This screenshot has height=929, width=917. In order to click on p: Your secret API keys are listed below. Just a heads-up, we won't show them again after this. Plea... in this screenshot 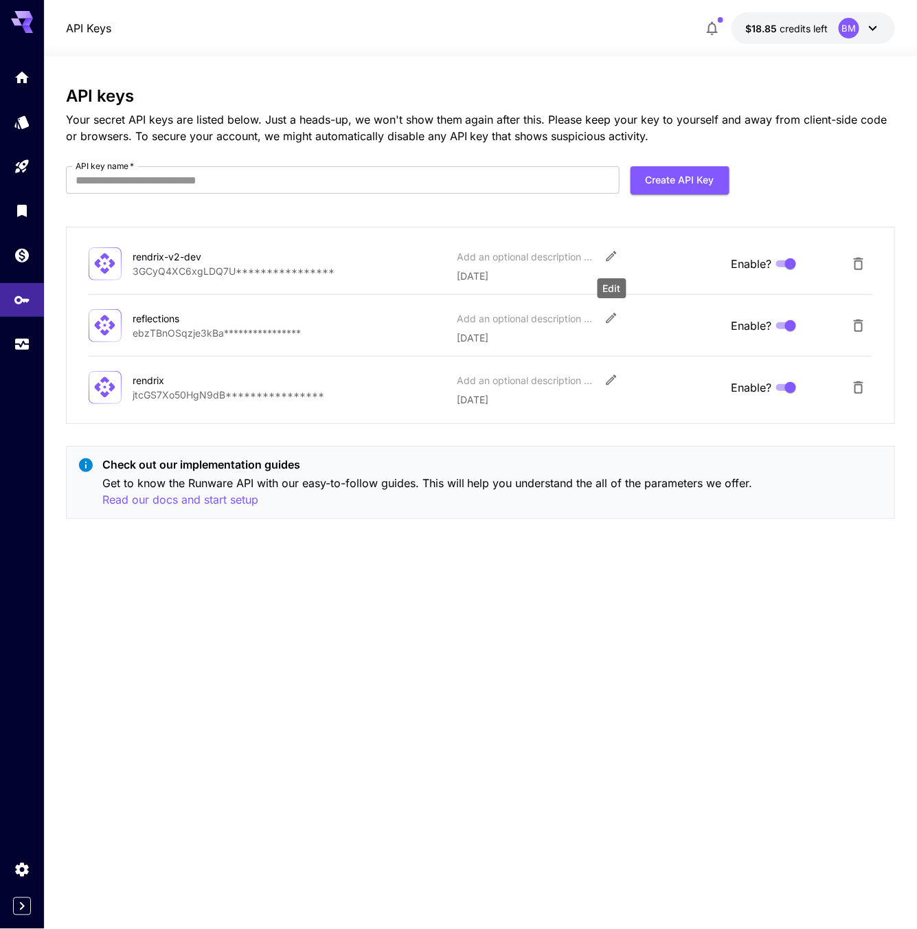, I will do `click(480, 128)`.